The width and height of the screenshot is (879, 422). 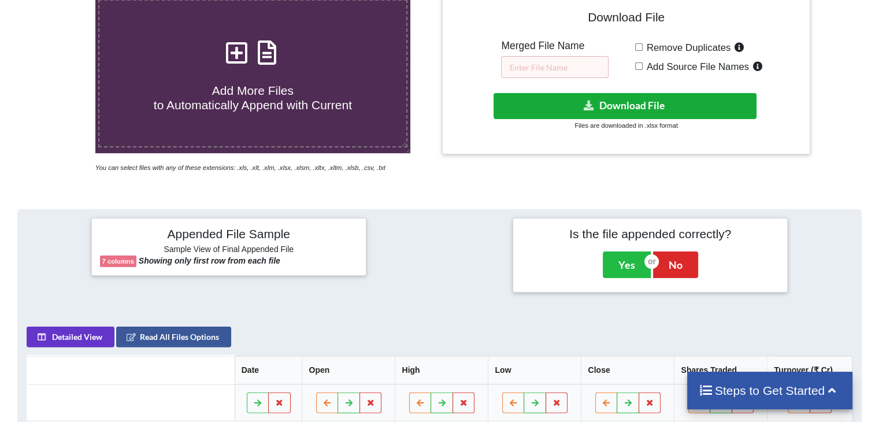 I want to click on th: Date, so click(x=268, y=370).